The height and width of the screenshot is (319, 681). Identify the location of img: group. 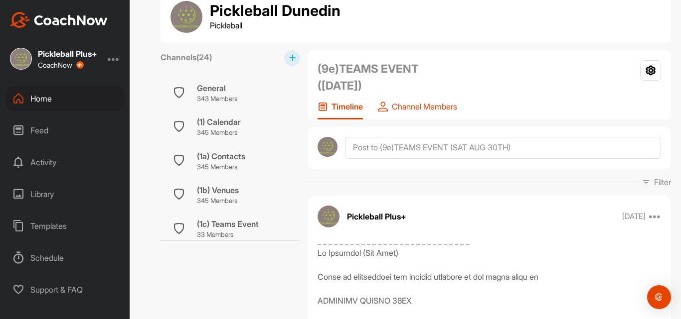
(186, 17).